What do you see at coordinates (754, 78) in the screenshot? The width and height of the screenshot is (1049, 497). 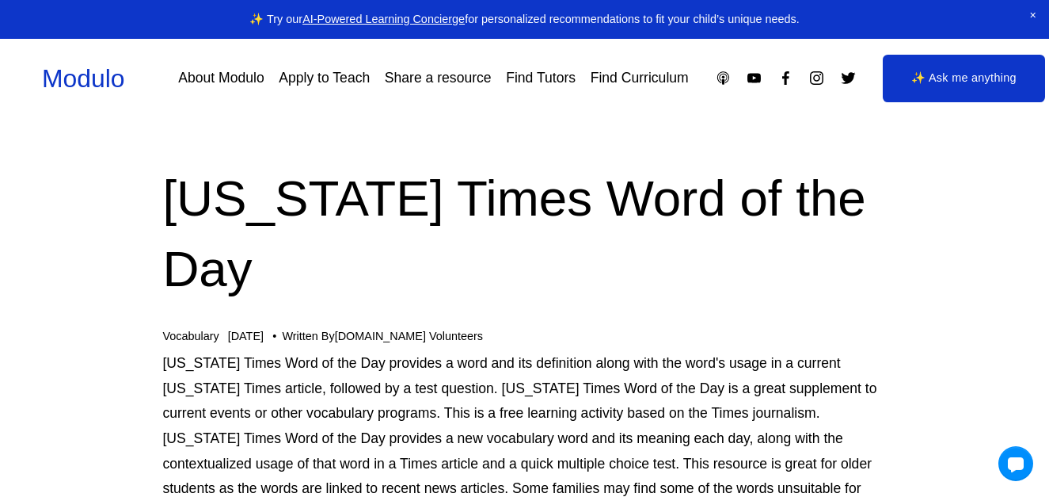 I see `a: YouTube` at bounding box center [754, 78].